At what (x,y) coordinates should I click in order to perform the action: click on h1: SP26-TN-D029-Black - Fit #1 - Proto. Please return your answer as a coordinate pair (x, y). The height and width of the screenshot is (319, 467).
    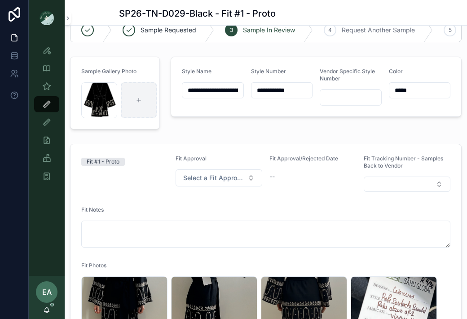
    Looking at the image, I should click on (197, 13).